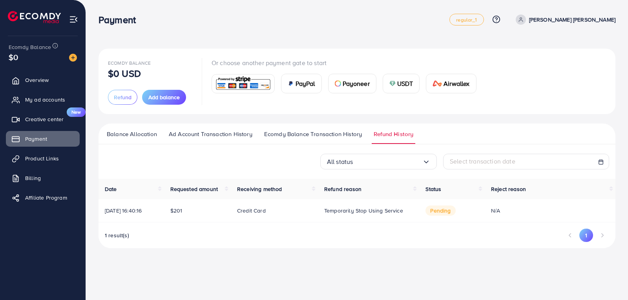 The height and width of the screenshot is (300, 628). What do you see at coordinates (122, 97) in the screenshot?
I see `button: Refund` at bounding box center [122, 97].